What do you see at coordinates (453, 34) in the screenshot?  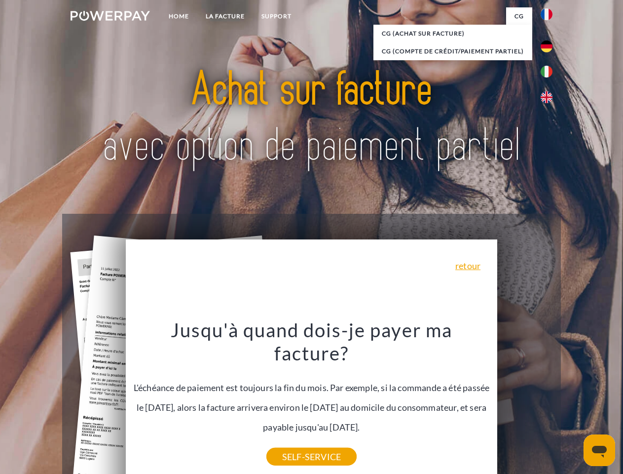 I see `a: CG (achat sur facture)` at bounding box center [453, 34].